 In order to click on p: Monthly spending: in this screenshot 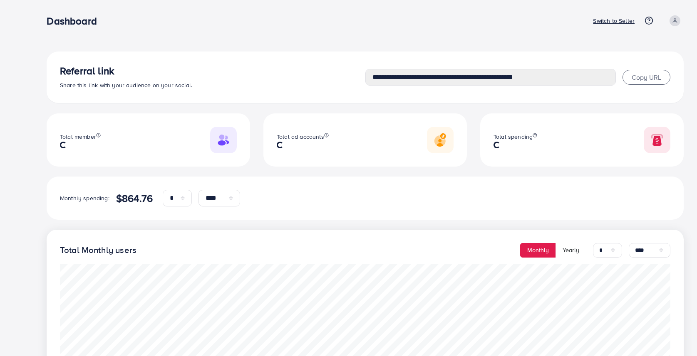, I will do `click(84, 198)`.